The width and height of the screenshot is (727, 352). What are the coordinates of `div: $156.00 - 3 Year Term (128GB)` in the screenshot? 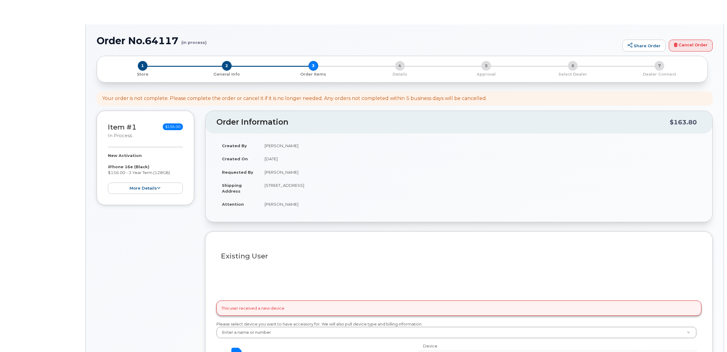 It's located at (145, 173).